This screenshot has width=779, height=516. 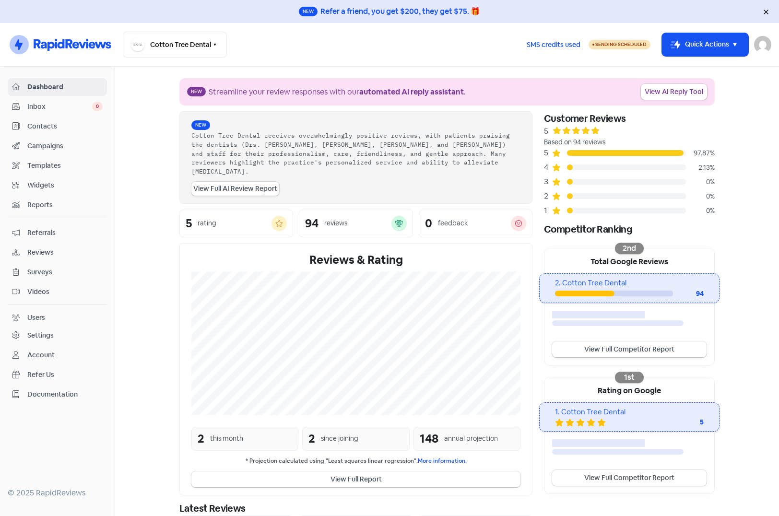 I want to click on div: Refer a friend, you get $200, they get $75. 🎁, so click(x=400, y=12).